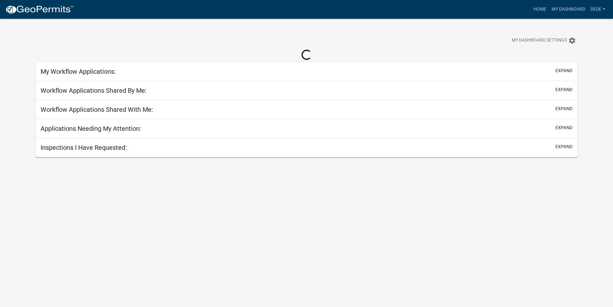 The width and height of the screenshot is (613, 307). What do you see at coordinates (94, 90) in the screenshot?
I see `h5: Workflow Applications Shared By Me:` at bounding box center [94, 90].